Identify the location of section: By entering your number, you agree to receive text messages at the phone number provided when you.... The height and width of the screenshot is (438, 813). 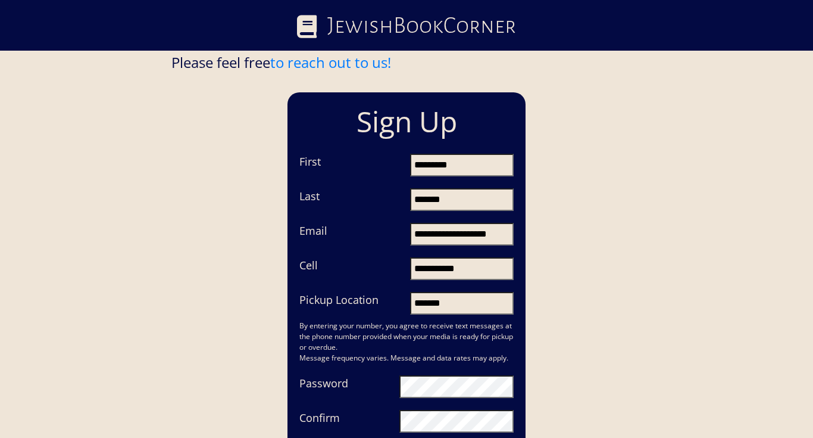
(407, 345).